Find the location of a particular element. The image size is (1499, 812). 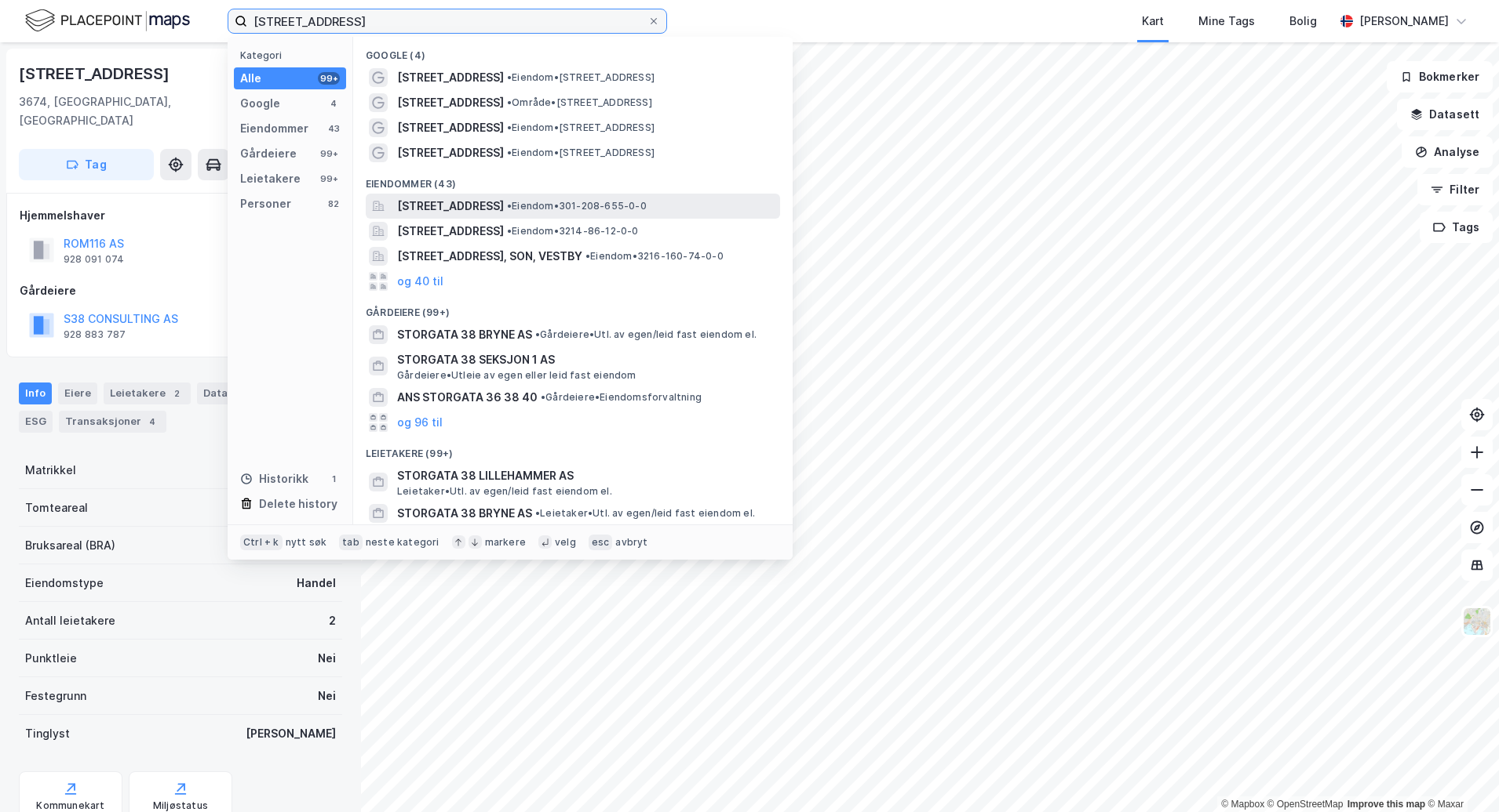

span: Eiendom • 3216-160-74-0-0 is located at coordinates (655, 257).